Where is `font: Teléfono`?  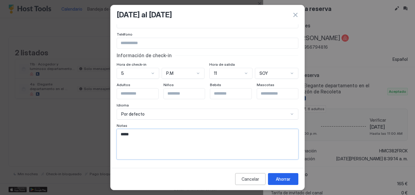 font: Teléfono is located at coordinates (125, 34).